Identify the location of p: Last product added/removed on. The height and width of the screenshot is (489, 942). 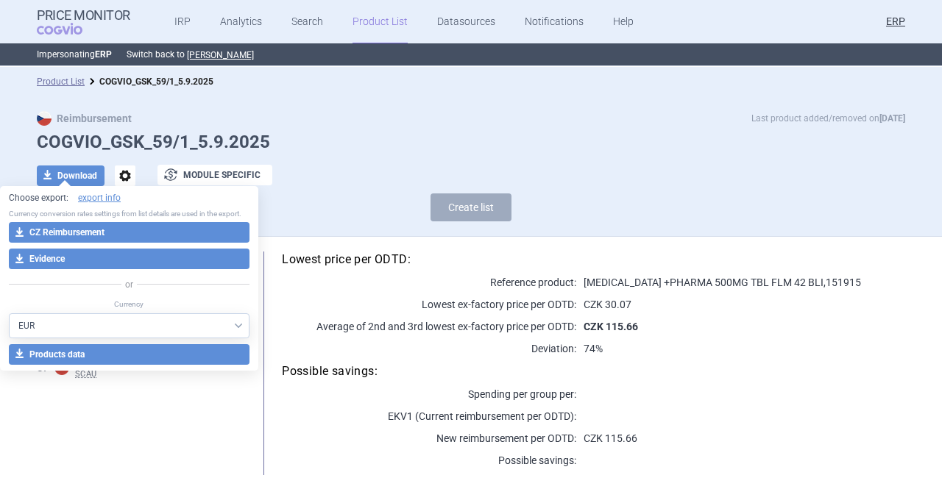
(828, 118).